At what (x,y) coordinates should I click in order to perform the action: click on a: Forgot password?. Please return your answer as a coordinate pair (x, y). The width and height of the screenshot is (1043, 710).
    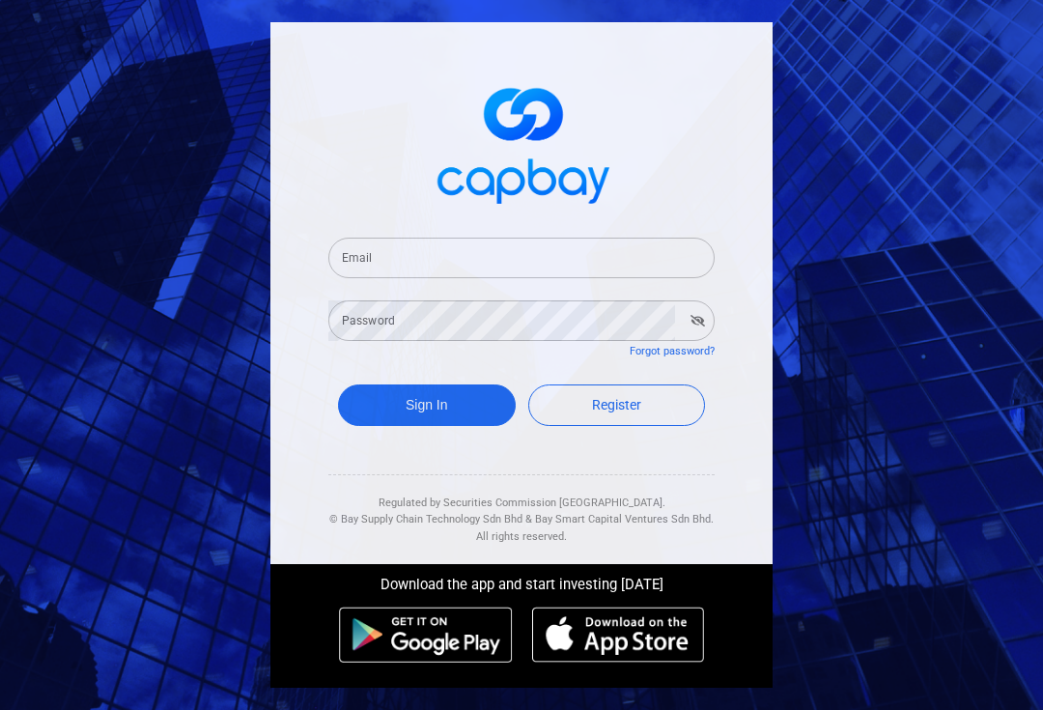
    Looking at the image, I should click on (672, 351).